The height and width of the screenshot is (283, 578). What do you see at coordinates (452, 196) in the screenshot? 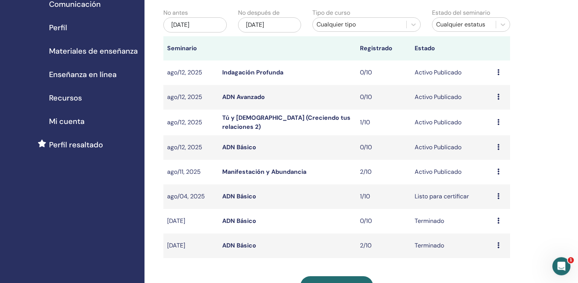
I see `td: Listo para certificar` at bounding box center [452, 196].